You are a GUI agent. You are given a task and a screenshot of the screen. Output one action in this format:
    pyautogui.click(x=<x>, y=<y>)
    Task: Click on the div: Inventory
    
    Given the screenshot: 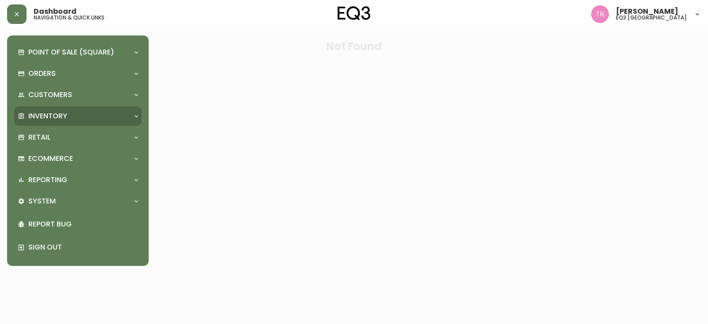 What is the action you would take?
    pyautogui.click(x=78, y=116)
    